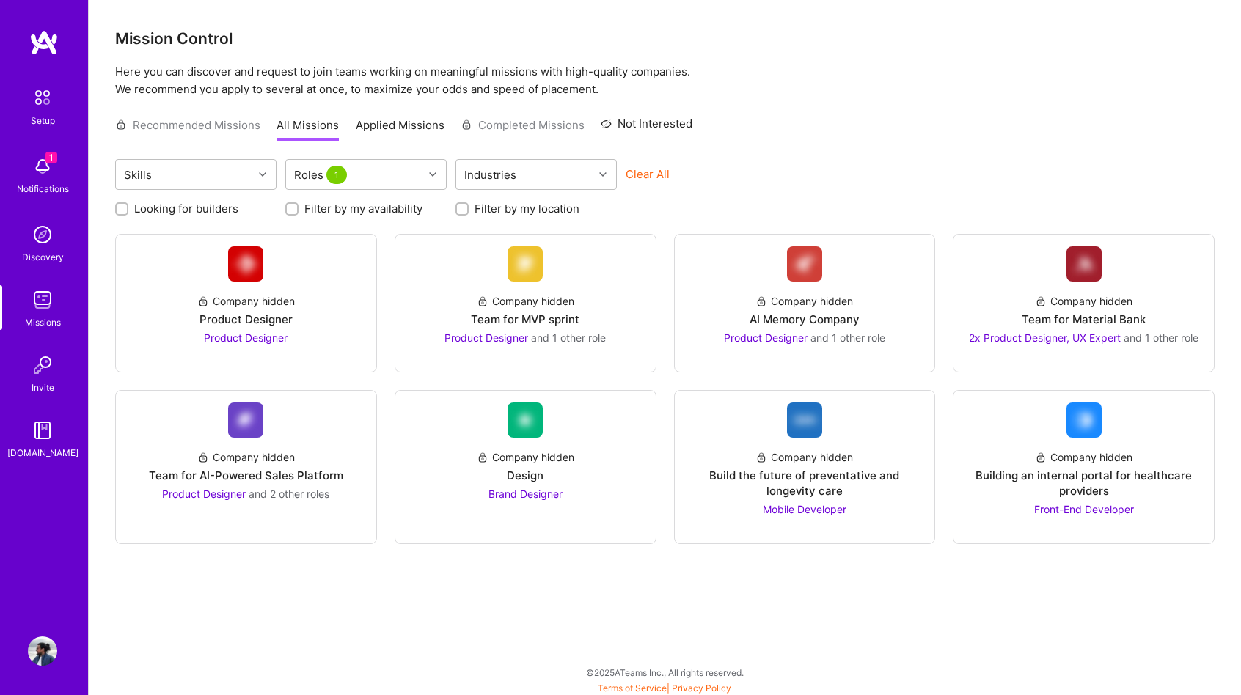  Describe the element at coordinates (43, 431) in the screenshot. I see `img: guide book` at that location.